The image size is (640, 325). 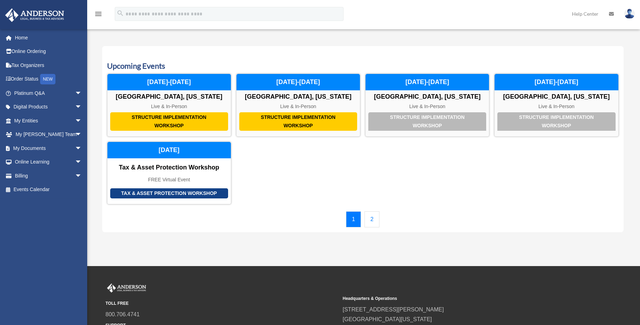 What do you see at coordinates (48, 107) in the screenshot?
I see `a: Digital Productsarrow_drop_down` at bounding box center [48, 107].